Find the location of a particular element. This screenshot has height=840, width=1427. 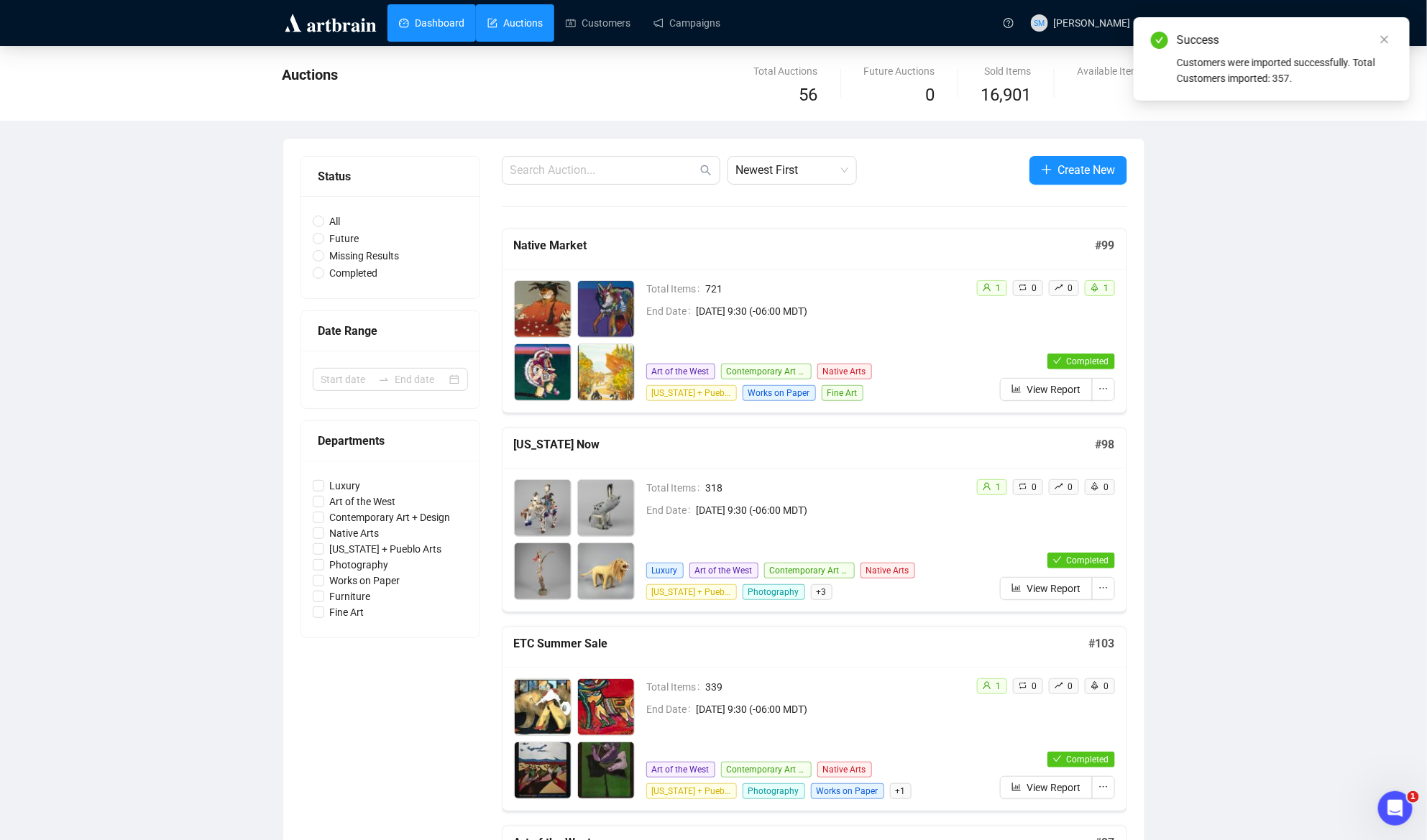

span: to is located at coordinates (384, 379).